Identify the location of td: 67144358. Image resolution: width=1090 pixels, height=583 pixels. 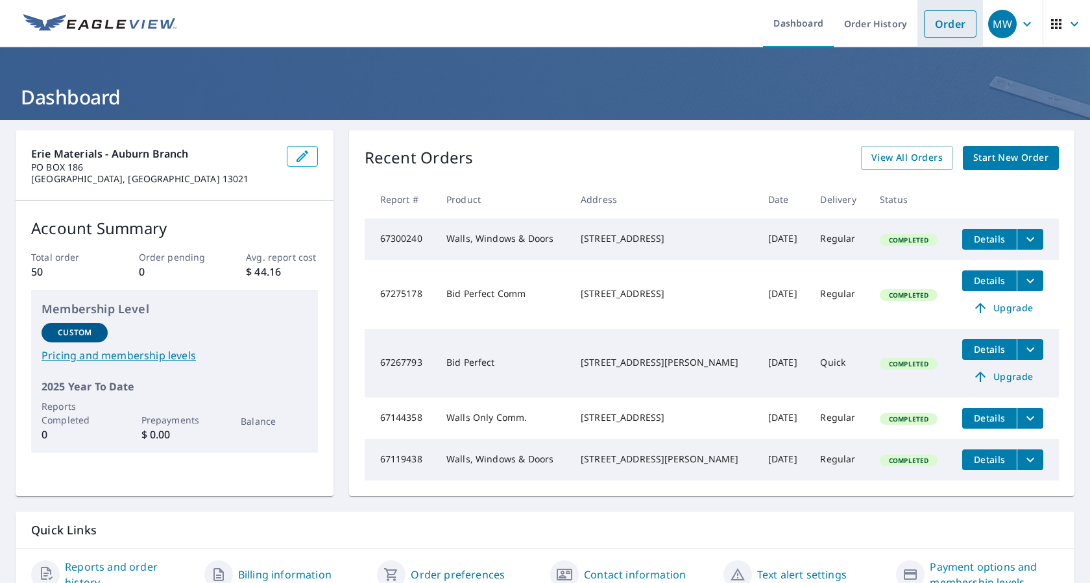
(400, 419).